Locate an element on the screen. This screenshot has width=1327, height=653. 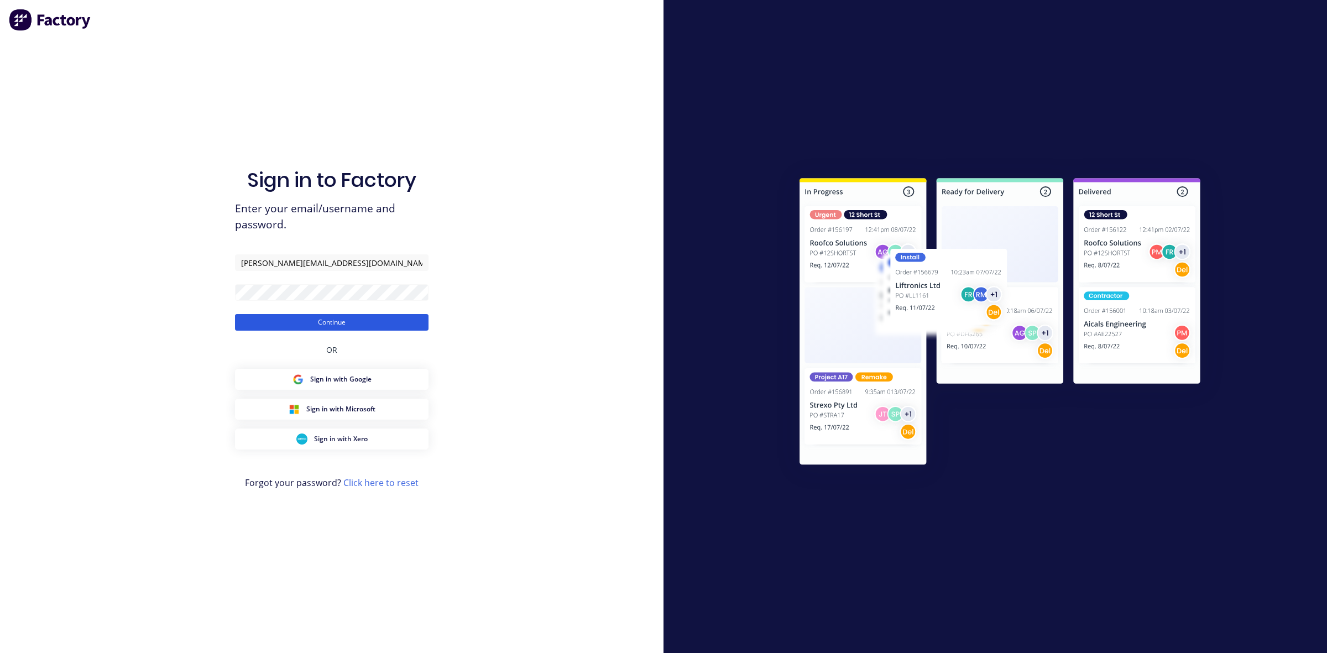
img: Microsoft Sign in is located at coordinates (294, 409).